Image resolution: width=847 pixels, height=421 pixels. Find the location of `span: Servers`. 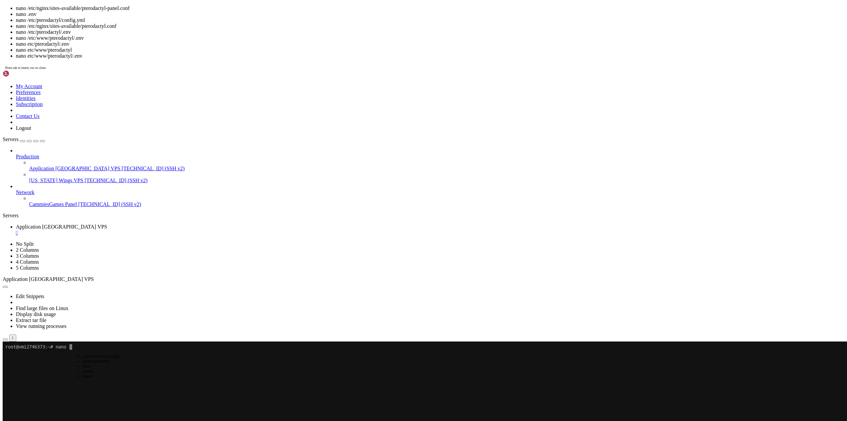

span: Servers is located at coordinates (11, 139).